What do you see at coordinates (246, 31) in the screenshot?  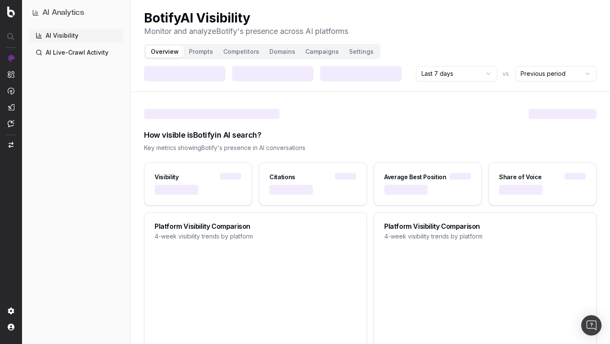 I see `p: Monitor and analyze Botify 's presence across AI platforms` at bounding box center [246, 31].